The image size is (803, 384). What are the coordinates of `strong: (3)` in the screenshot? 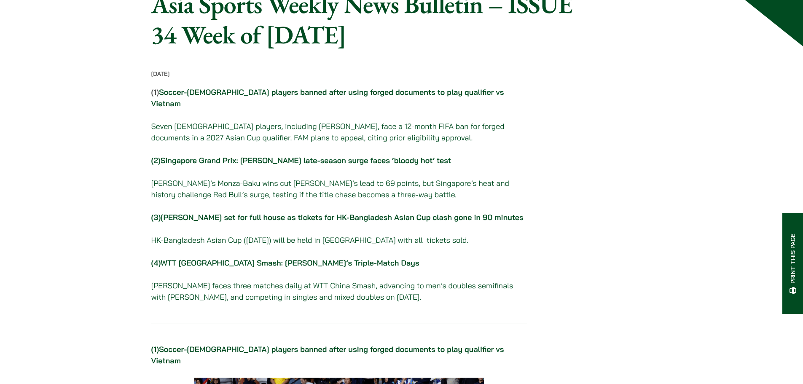 It's located at (156, 217).